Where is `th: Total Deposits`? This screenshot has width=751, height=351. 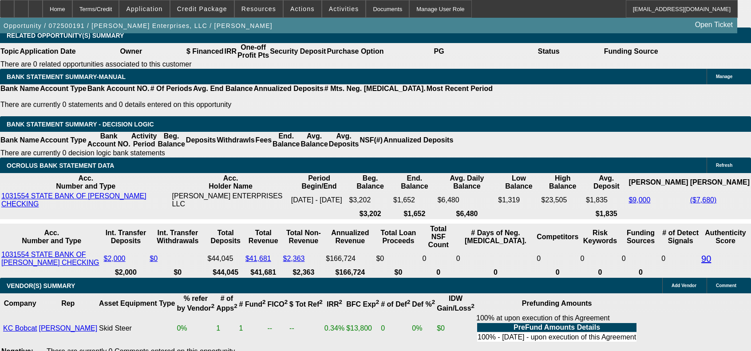
th: Total Deposits is located at coordinates (225, 237).